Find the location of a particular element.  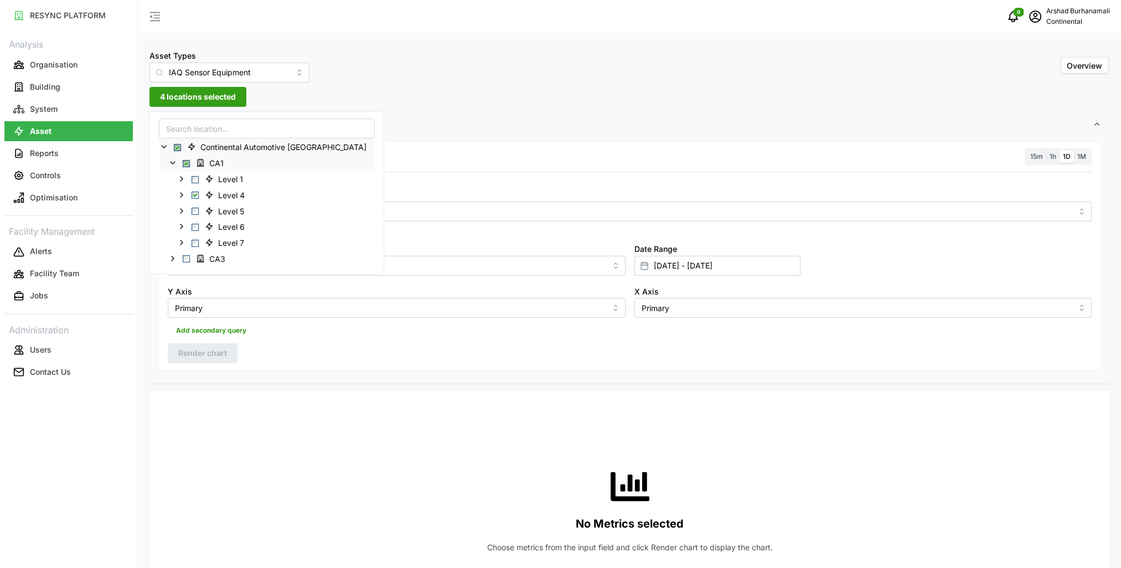

p: Contact Us is located at coordinates (50, 372).